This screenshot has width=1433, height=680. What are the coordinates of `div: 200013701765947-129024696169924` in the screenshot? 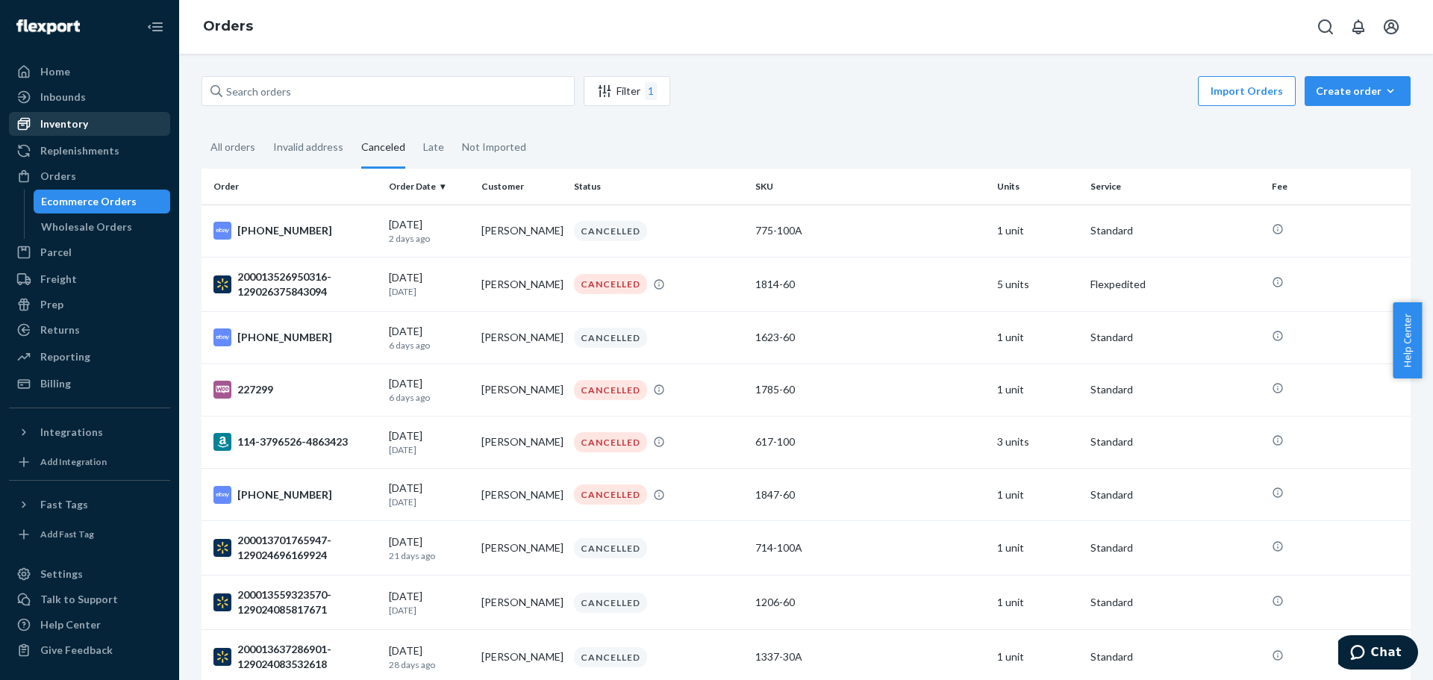 It's located at (295, 548).